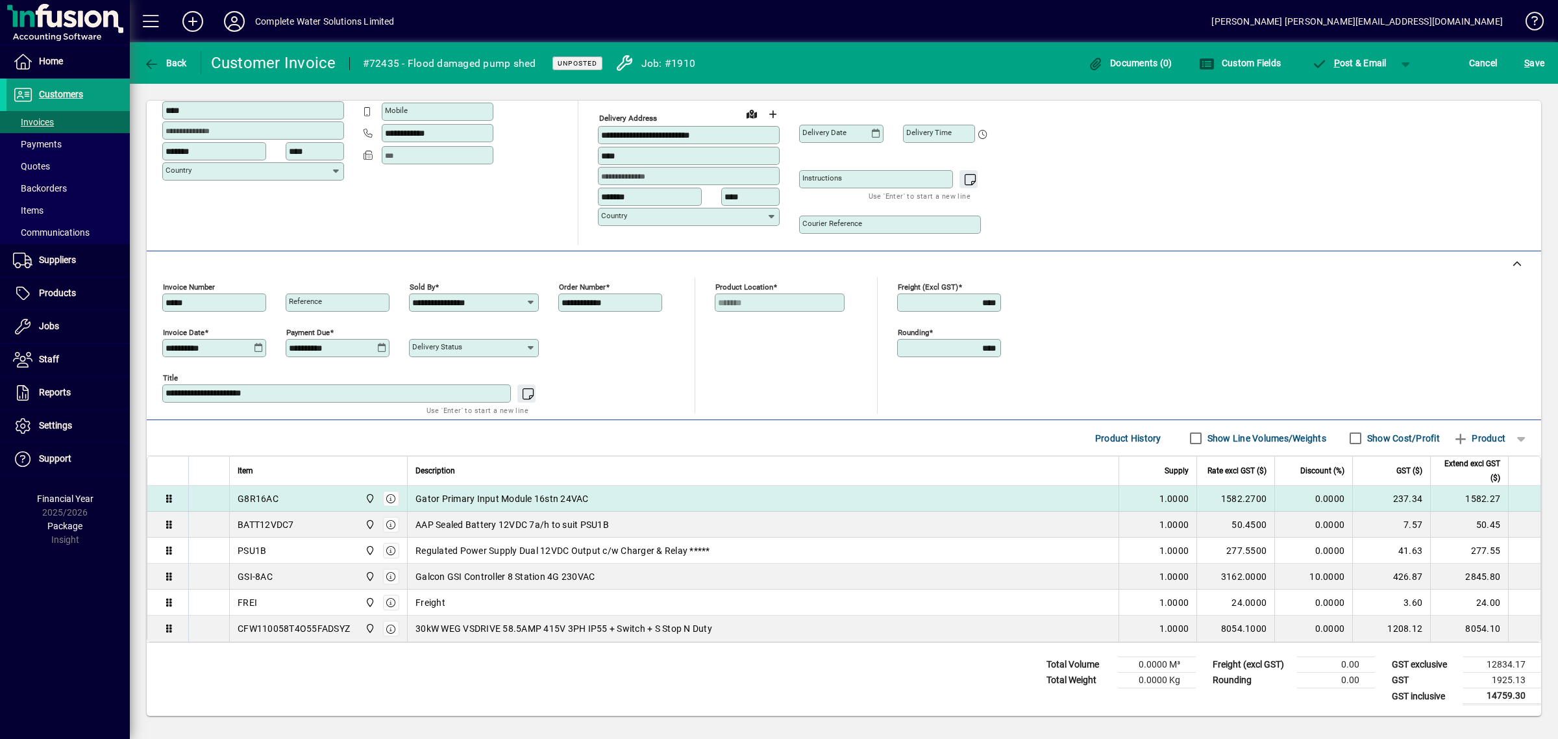 The image size is (1558, 739). I want to click on a: Invoices, so click(68, 122).